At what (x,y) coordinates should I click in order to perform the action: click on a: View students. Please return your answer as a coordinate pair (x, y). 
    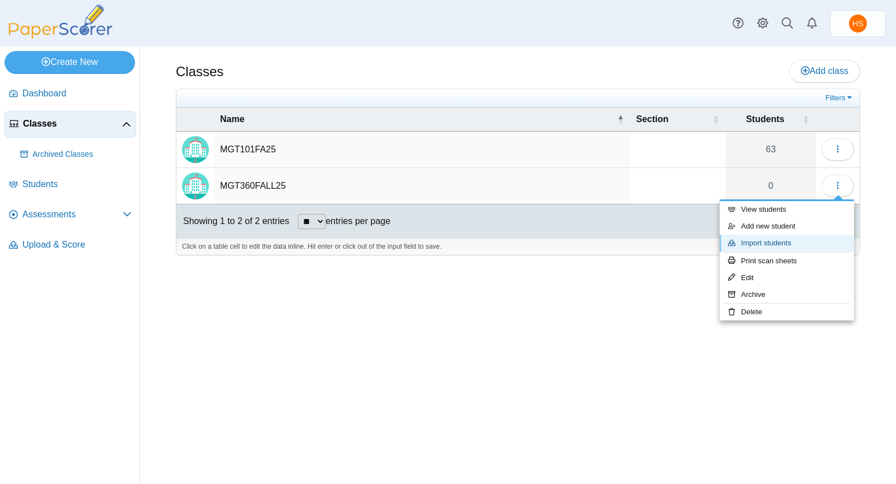
    Looking at the image, I should click on (787, 209).